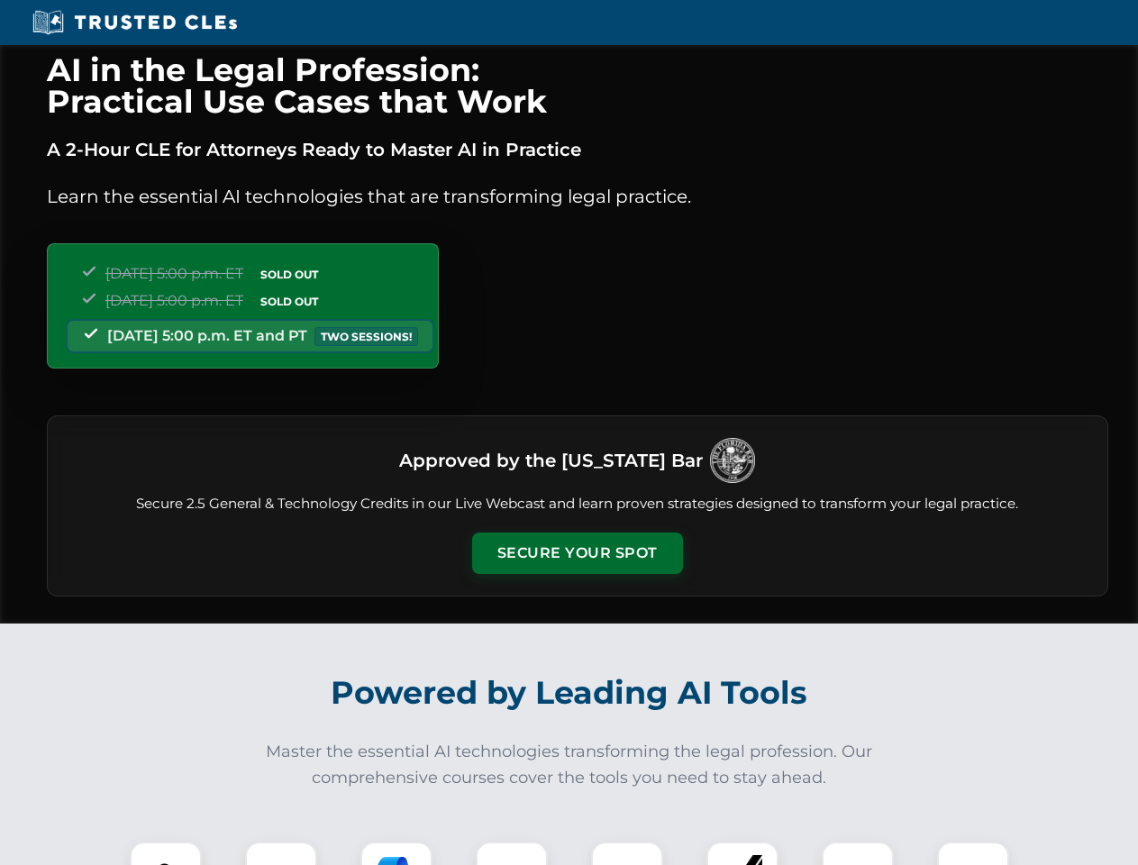 Image resolution: width=1138 pixels, height=865 pixels. I want to click on button: Secure Your Spot, so click(578, 553).